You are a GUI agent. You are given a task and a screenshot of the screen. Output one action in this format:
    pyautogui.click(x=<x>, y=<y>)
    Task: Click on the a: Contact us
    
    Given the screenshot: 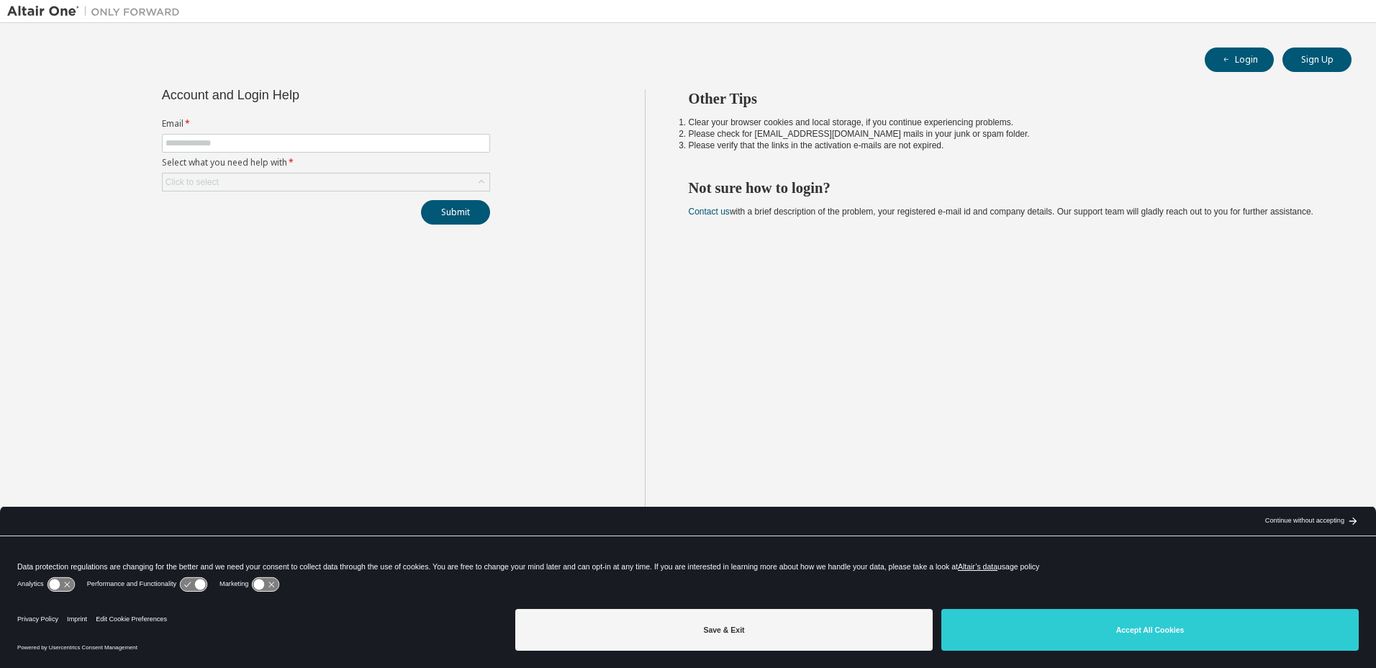 What is the action you would take?
    pyautogui.click(x=709, y=212)
    